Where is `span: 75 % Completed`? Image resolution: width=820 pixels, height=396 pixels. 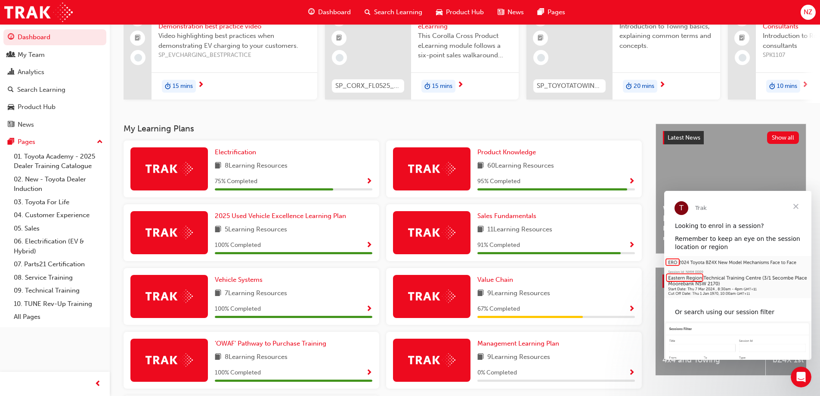
span: 75 % Completed is located at coordinates (236, 181).